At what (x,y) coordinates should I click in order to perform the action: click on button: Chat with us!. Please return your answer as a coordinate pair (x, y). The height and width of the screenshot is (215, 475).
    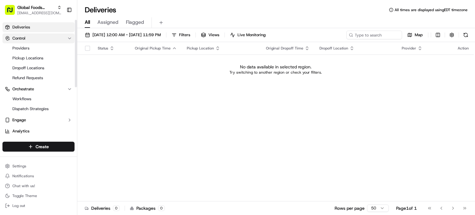
    Looking at the image, I should click on (38, 186).